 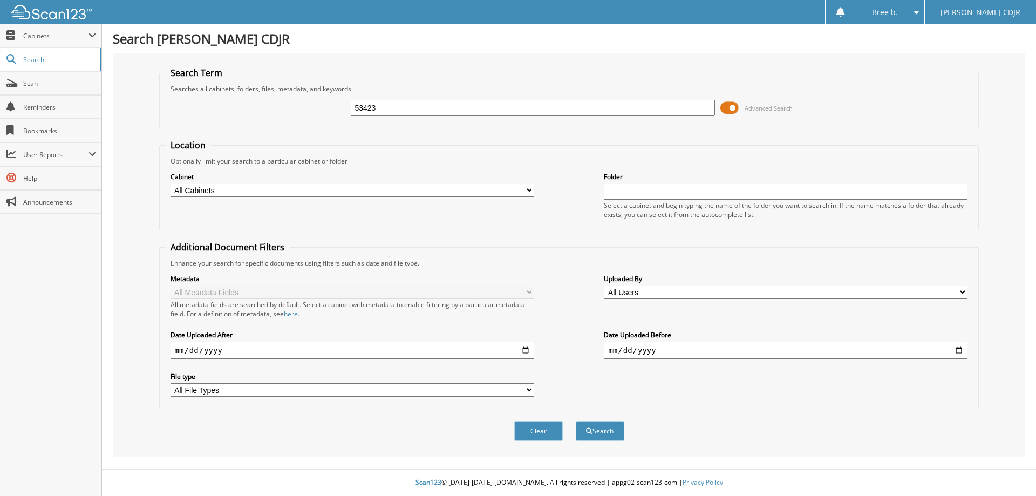 I want to click on input: start, so click(x=352, y=350).